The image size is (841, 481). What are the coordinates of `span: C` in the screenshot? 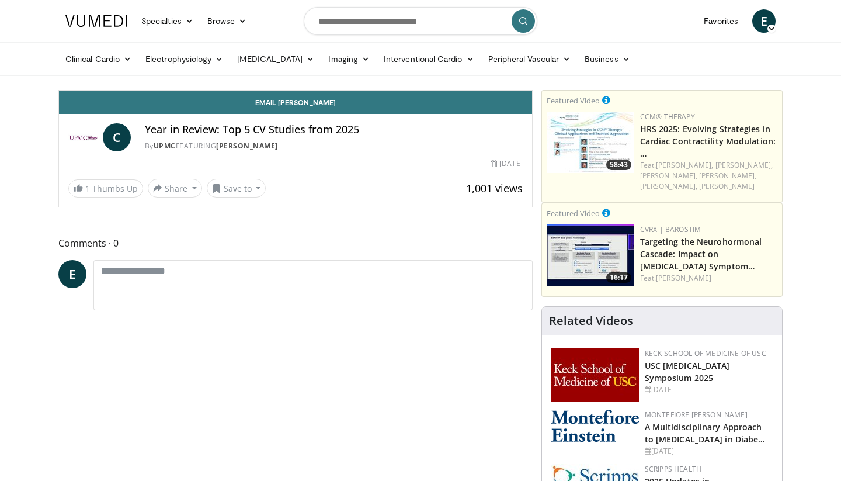 It's located at (117, 137).